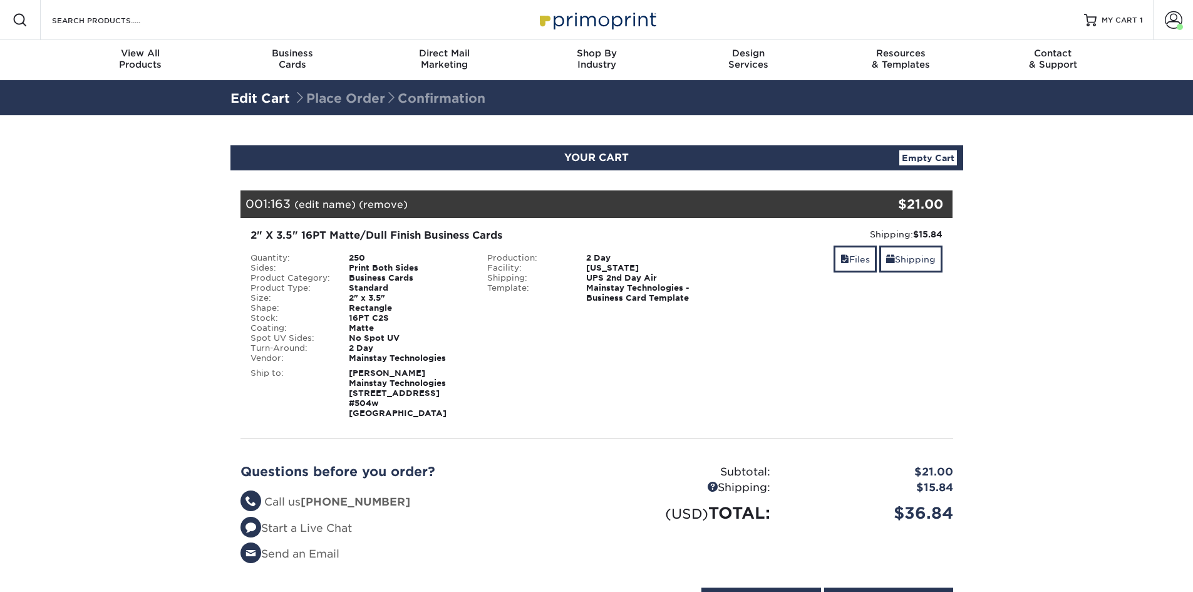 Image resolution: width=1193 pixels, height=592 pixels. Describe the element at coordinates (444, 60) in the screenshot. I see `a: Direct MailMarketing` at that location.